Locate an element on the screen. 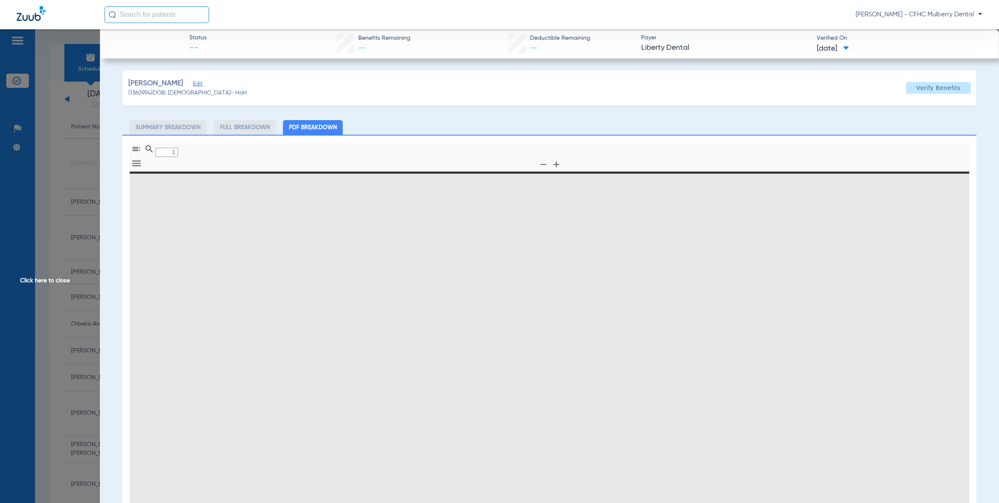 Image resolution: width=999 pixels, height=503 pixels. img: Zuub Logo is located at coordinates (31, 13).